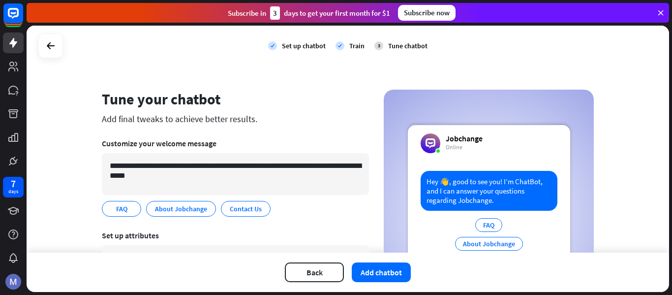 This screenshot has width=672, height=295. I want to click on button: Open LiveChat chat widget, so click(23, 19).